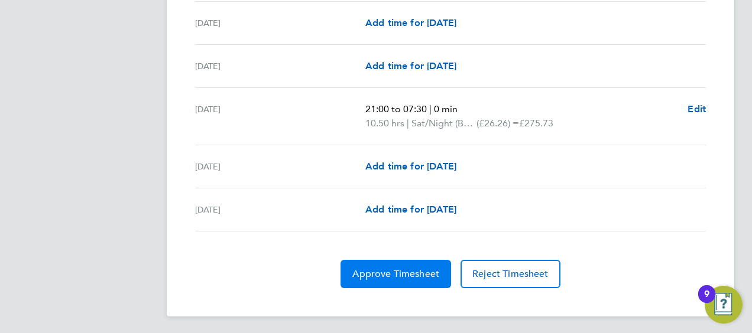  Describe the element at coordinates (395, 274) in the screenshot. I see `button: Approve Timesheet` at that location.